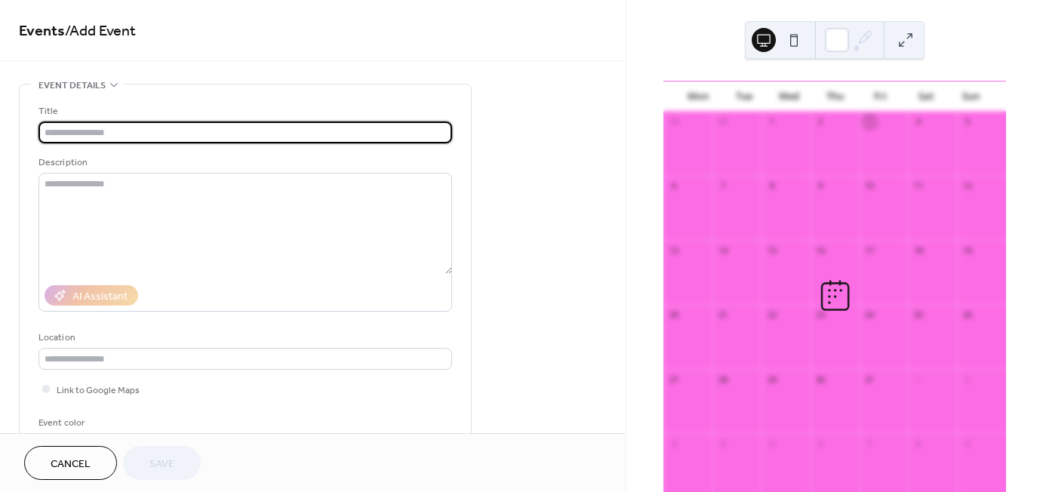 This screenshot has height=492, width=1043. I want to click on span: Link to Google Maps, so click(98, 390).